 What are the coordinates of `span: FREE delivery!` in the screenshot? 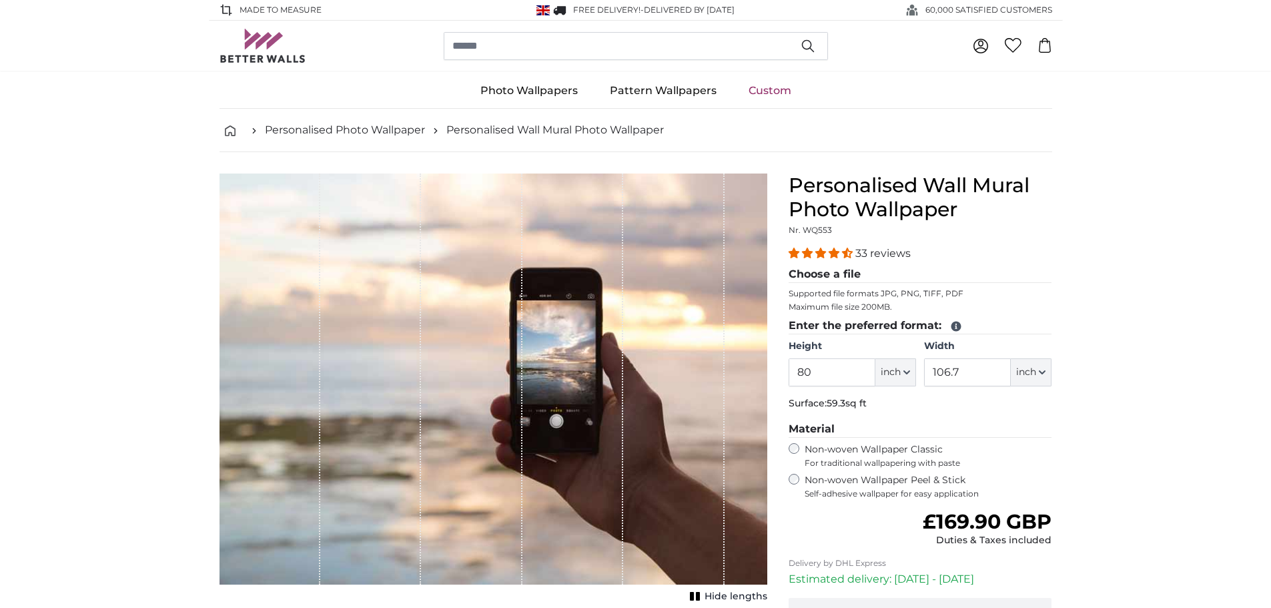 It's located at (606, 9).